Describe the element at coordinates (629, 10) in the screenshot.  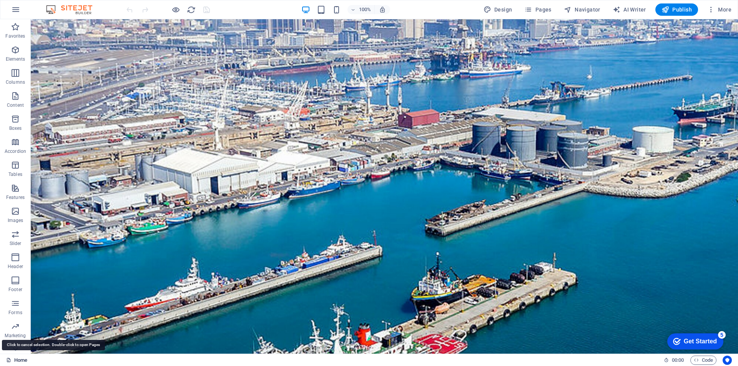
I see `button: AI Writer` at that location.